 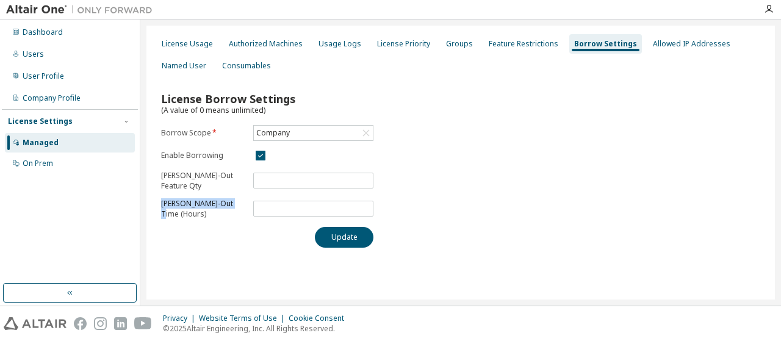 What do you see at coordinates (40, 121) in the screenshot?
I see `div: License Settings` at bounding box center [40, 121].